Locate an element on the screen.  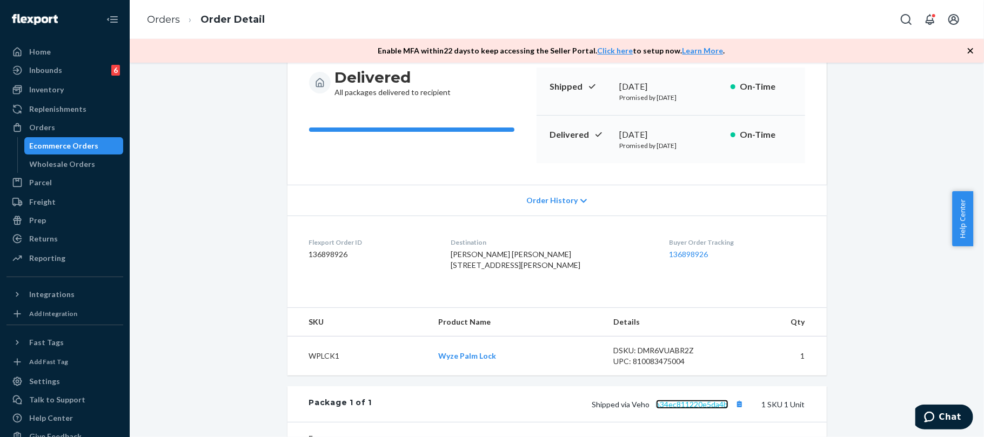
a: Returns is located at coordinates (65, 239).